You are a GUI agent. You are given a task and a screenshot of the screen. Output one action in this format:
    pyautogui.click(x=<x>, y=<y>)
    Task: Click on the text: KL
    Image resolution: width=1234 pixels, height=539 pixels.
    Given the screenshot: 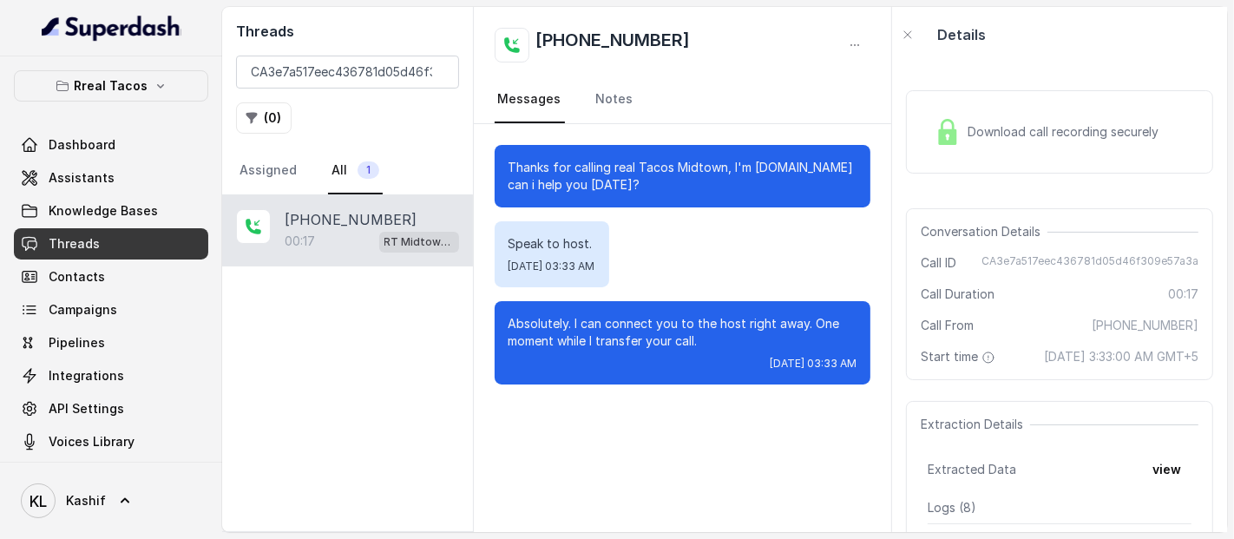 What is the action you would take?
    pyautogui.click(x=38, y=501)
    